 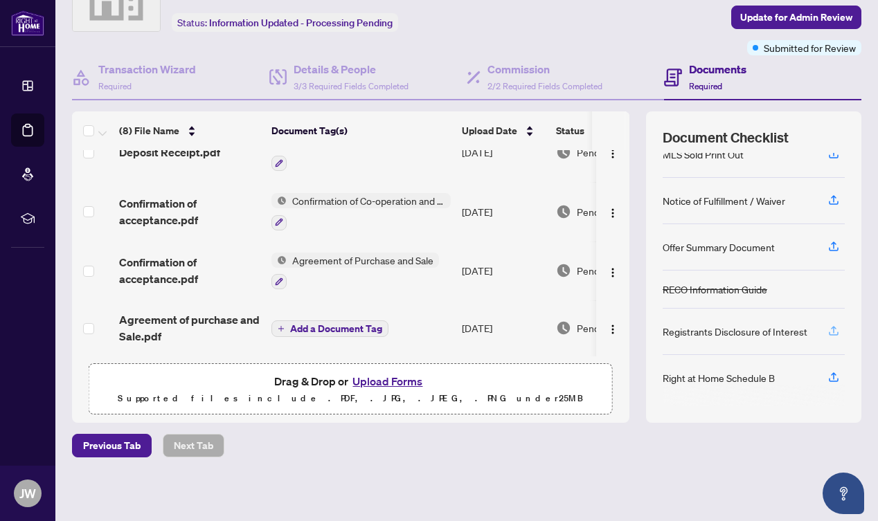 What do you see at coordinates (28, 23) in the screenshot?
I see `img: logo` at bounding box center [28, 23].